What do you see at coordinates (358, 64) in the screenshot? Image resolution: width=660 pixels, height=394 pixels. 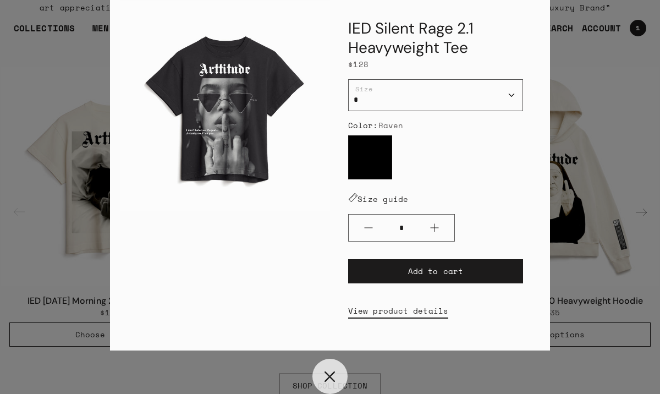 I see `span: $128` at bounding box center [358, 64].